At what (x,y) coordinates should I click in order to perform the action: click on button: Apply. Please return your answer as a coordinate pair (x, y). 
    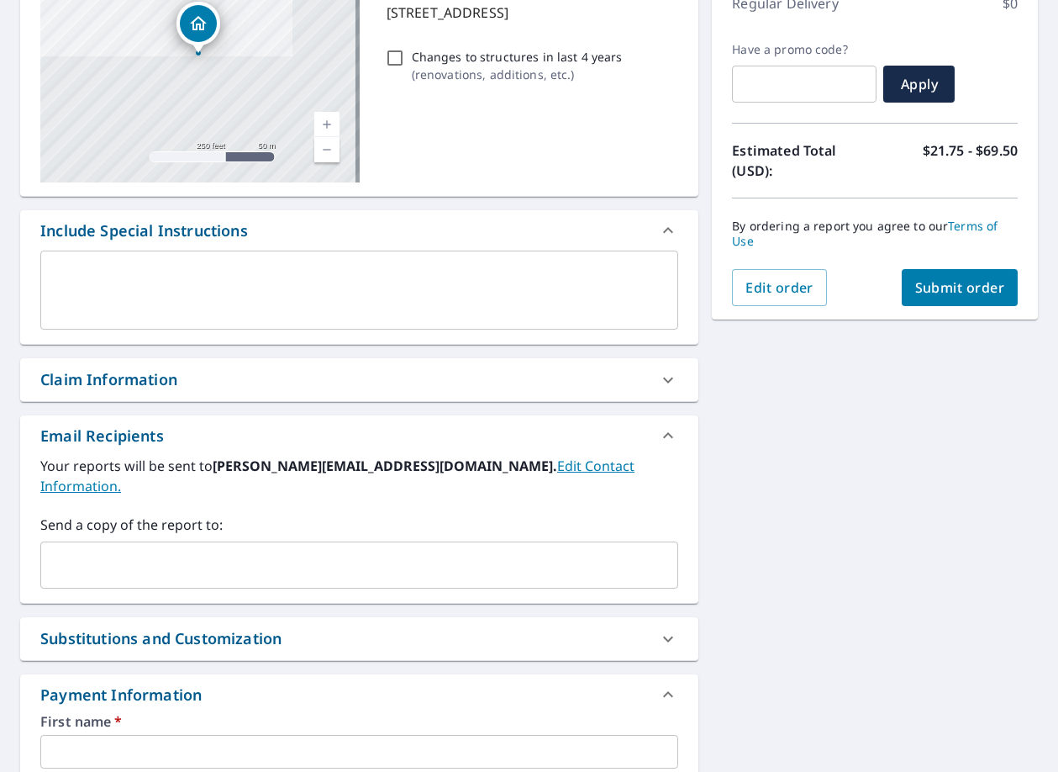
    Looking at the image, I should click on (919, 84).